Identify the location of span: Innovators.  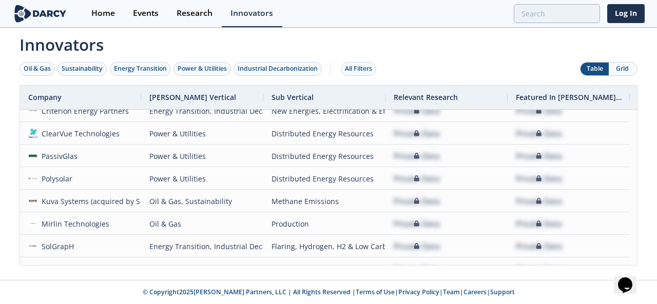
(329, 43).